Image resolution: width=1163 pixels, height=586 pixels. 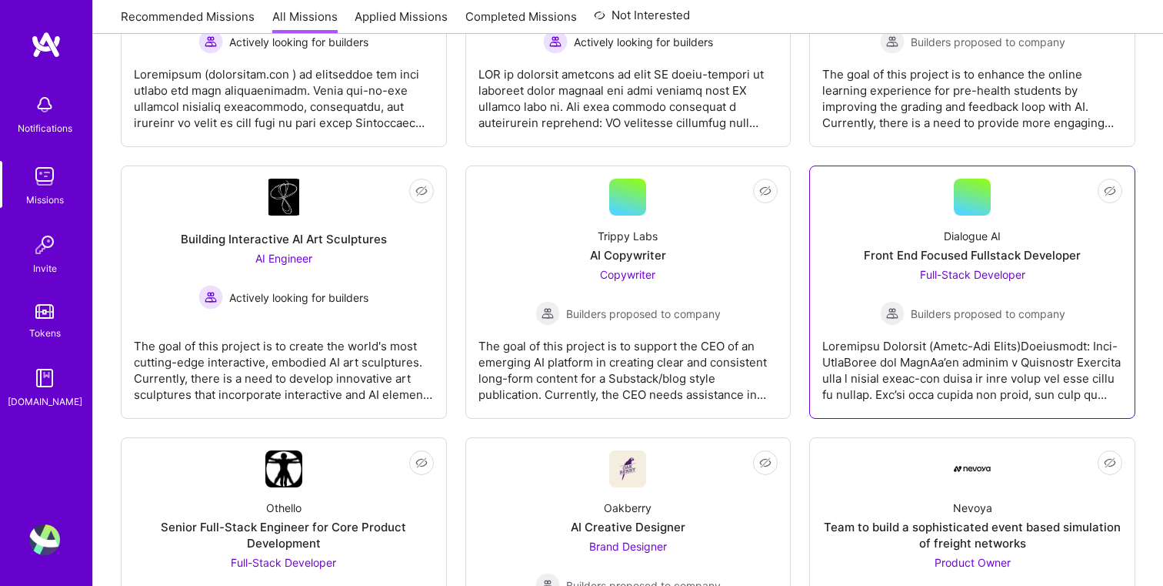 What do you see at coordinates (628, 507) in the screenshot?
I see `div: Oakberry` at bounding box center [628, 507].